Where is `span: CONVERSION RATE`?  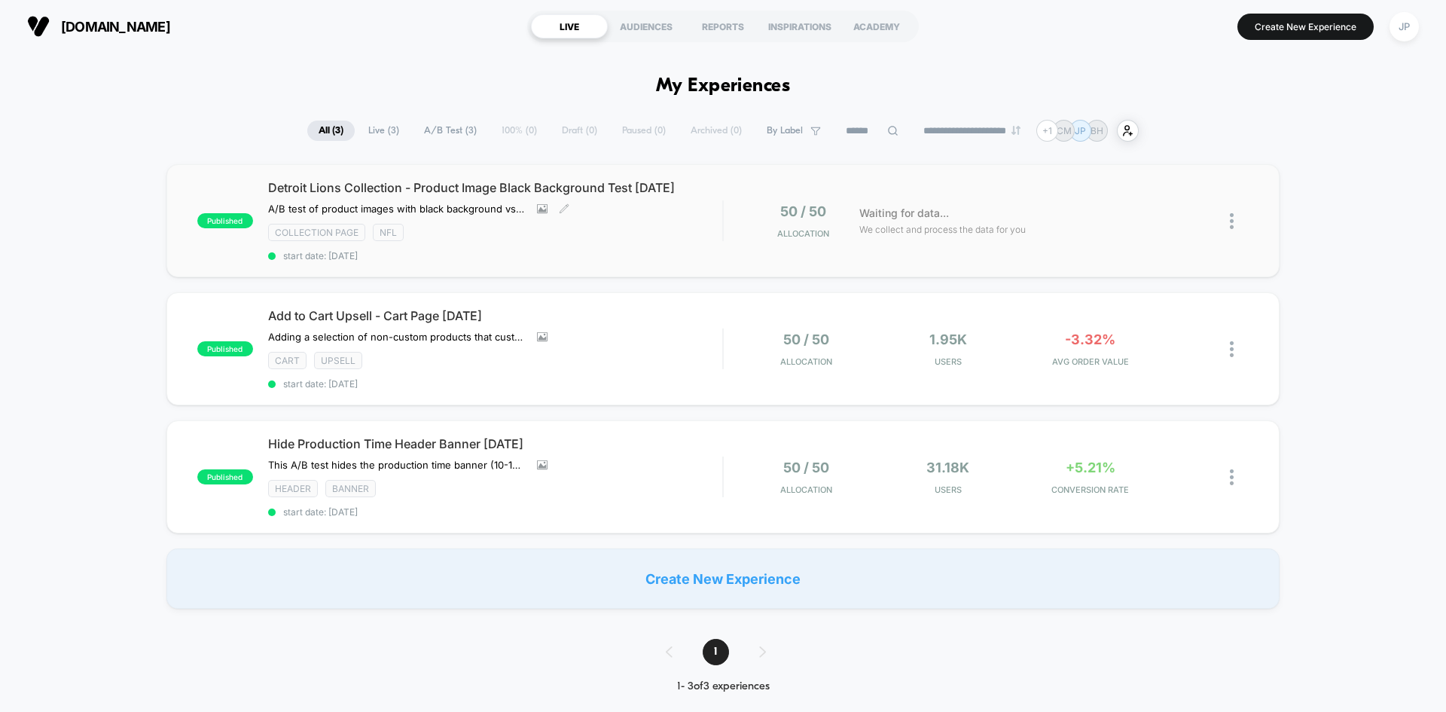
span: CONVERSION RATE is located at coordinates (1090, 490).